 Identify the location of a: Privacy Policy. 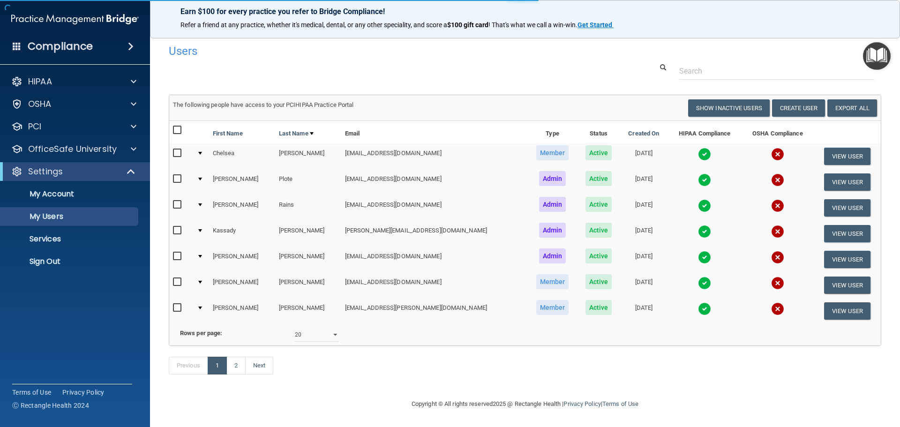
(83, 392).